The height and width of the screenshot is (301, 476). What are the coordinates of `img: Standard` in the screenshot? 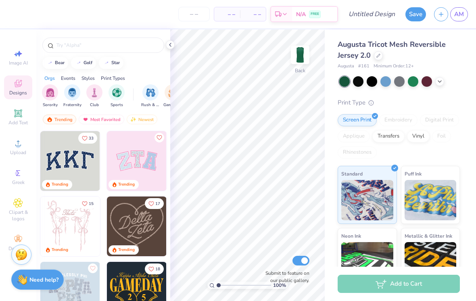 It's located at (367, 200).